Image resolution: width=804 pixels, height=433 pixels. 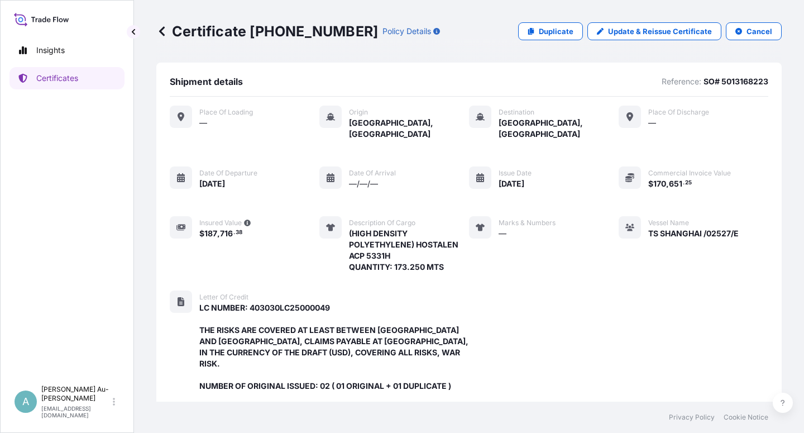 I want to click on span: Issue Date, so click(x=515, y=173).